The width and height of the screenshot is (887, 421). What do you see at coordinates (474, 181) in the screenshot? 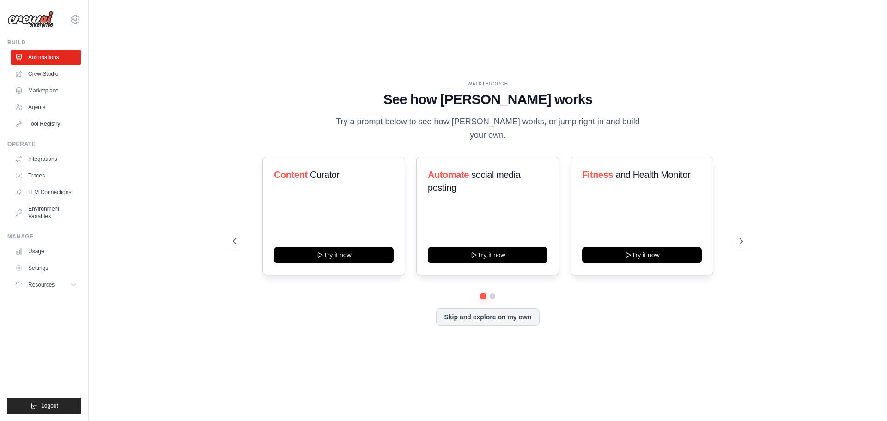
I see `span: social media posting` at bounding box center [474, 181].